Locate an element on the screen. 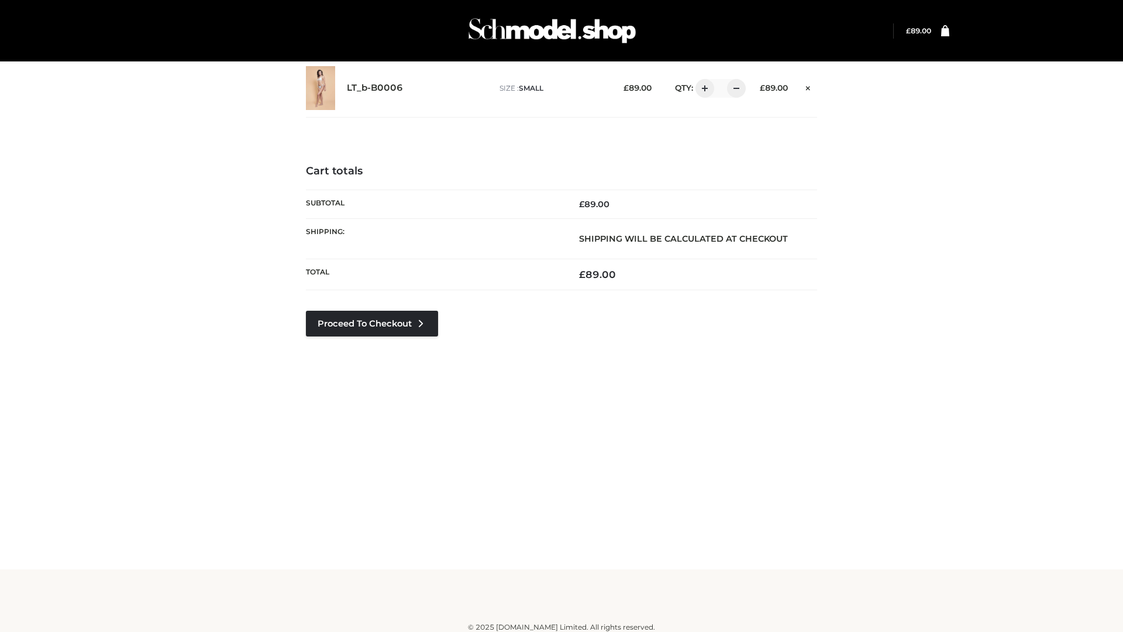 The height and width of the screenshot is (632, 1123). img: Schmodel Admin 964 is located at coordinates (552, 30).